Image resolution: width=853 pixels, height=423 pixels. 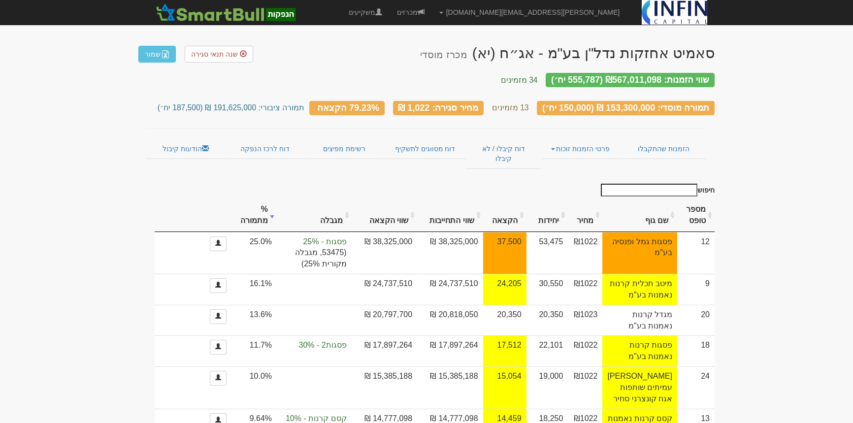 I want to click on a: הודעות קיבול, so click(x=185, y=149).